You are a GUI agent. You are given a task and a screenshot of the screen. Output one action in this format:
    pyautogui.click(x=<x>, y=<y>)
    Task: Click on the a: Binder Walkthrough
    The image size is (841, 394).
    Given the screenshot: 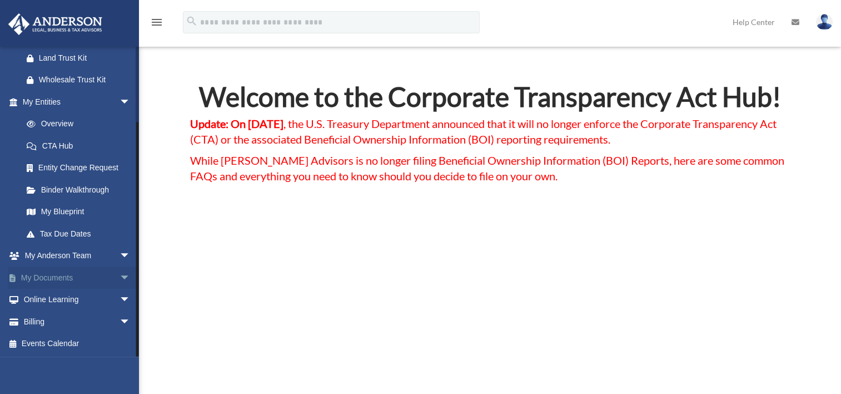 What is the action you would take?
    pyautogui.click(x=81, y=190)
    